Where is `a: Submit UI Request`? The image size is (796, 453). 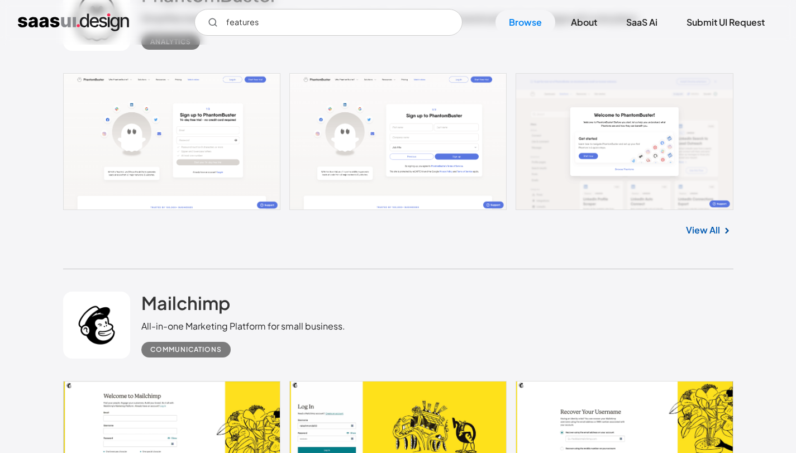 a: Submit UI Request is located at coordinates (725, 22).